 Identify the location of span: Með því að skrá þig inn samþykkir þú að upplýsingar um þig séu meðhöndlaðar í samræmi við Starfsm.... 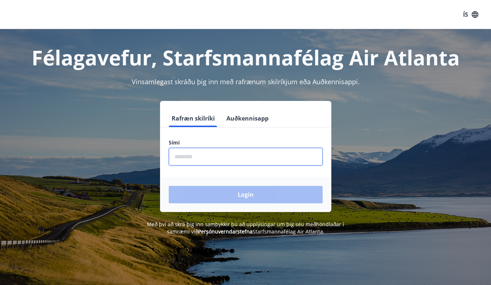
(245, 227).